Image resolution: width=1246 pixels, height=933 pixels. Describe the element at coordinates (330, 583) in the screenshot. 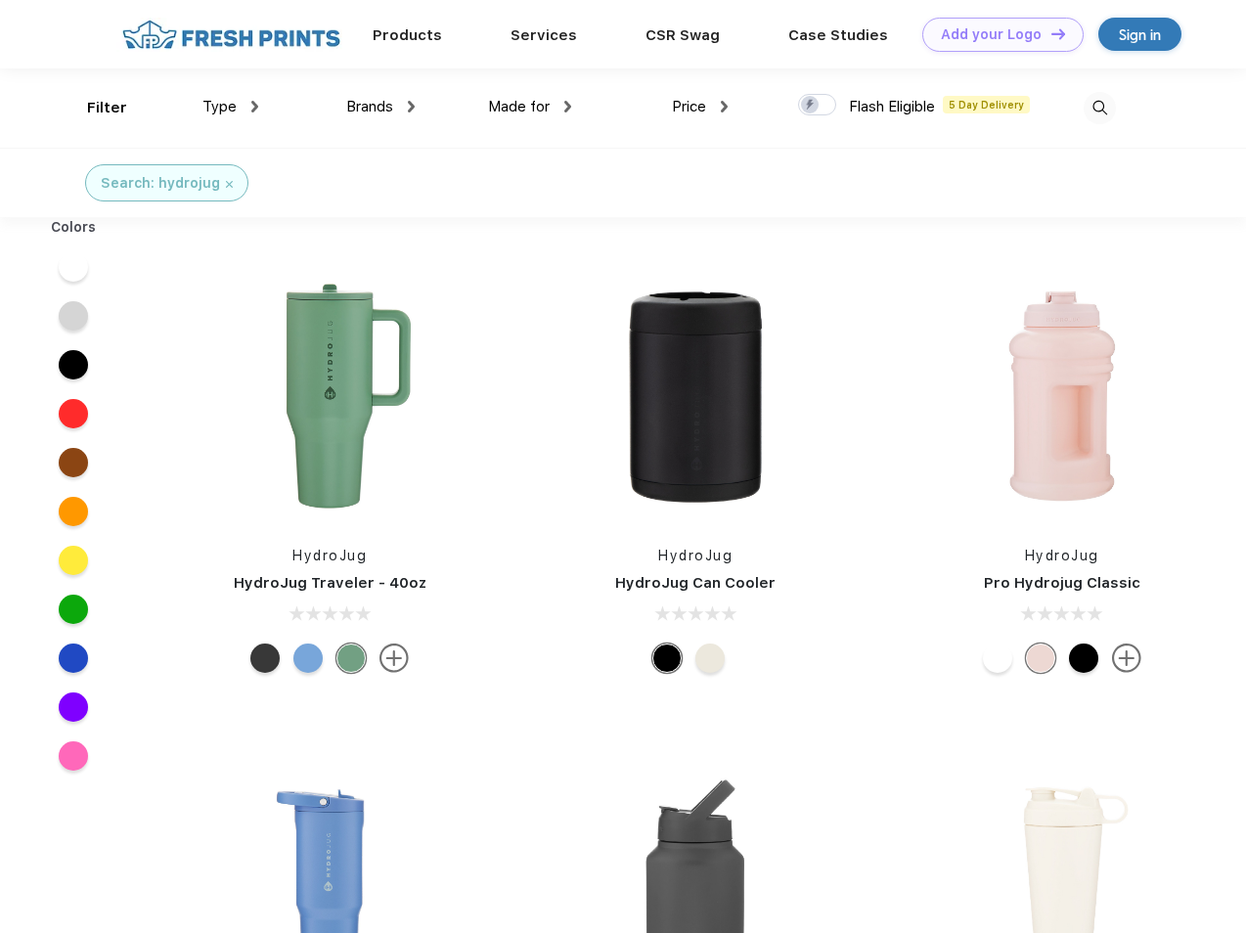

I see `a: HydroJug Traveler - 40oz` at that location.